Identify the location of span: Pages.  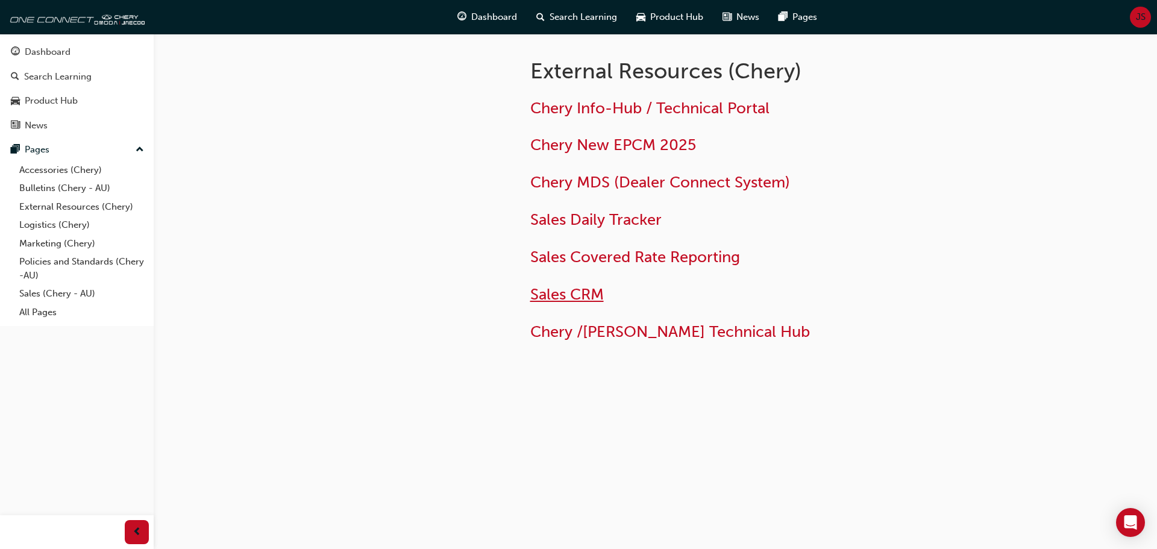
(805, 17).